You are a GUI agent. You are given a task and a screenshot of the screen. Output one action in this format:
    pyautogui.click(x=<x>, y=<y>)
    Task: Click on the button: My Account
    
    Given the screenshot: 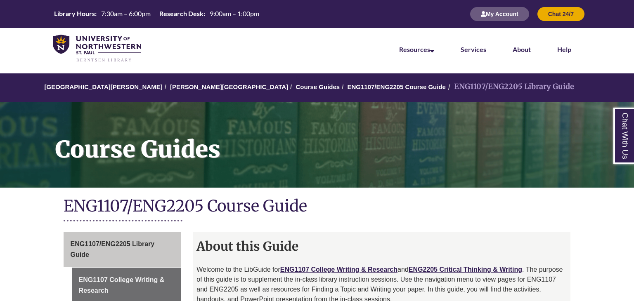 What is the action you would take?
    pyautogui.click(x=499, y=14)
    